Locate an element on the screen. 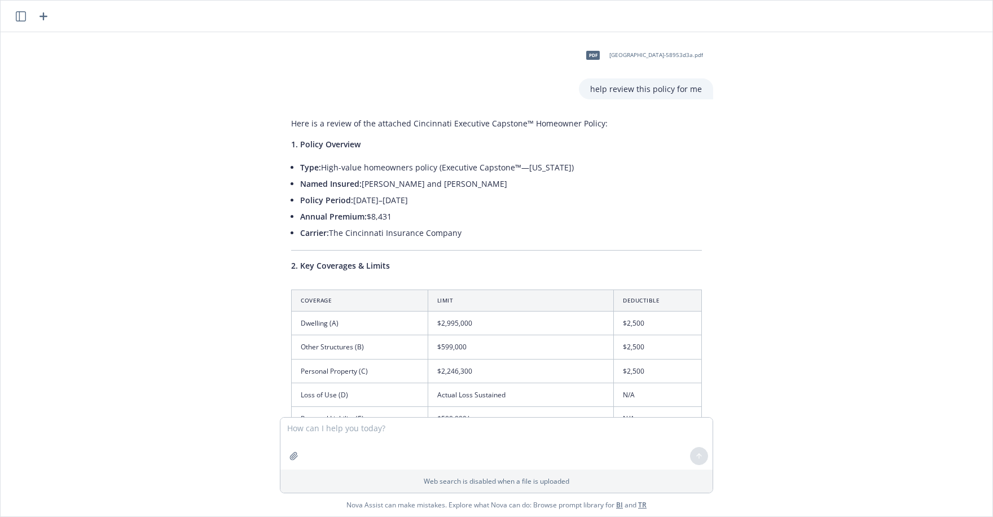  td: $500,000/occurrence is located at coordinates (520, 418).